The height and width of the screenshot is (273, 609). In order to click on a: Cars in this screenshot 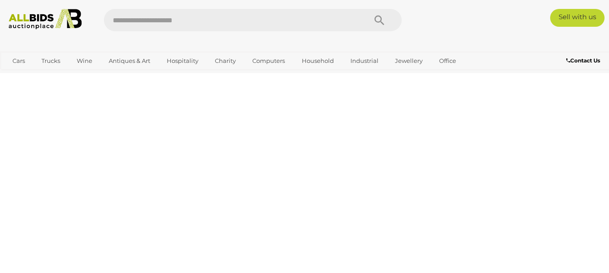, I will do `click(19, 61)`.